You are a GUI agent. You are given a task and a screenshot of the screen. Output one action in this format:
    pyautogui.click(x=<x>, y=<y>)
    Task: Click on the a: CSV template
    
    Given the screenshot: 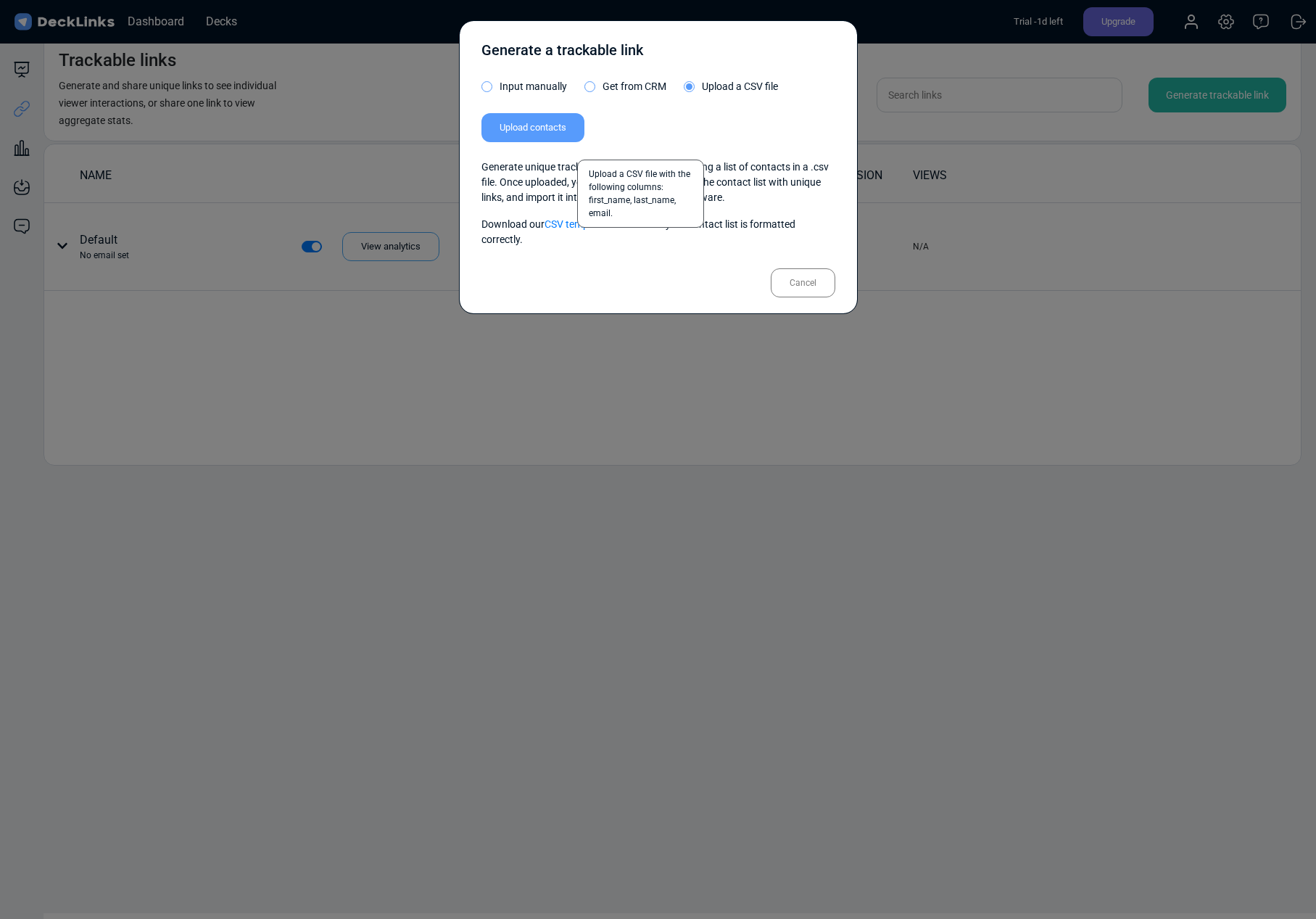 What is the action you would take?
    pyautogui.click(x=575, y=225)
    